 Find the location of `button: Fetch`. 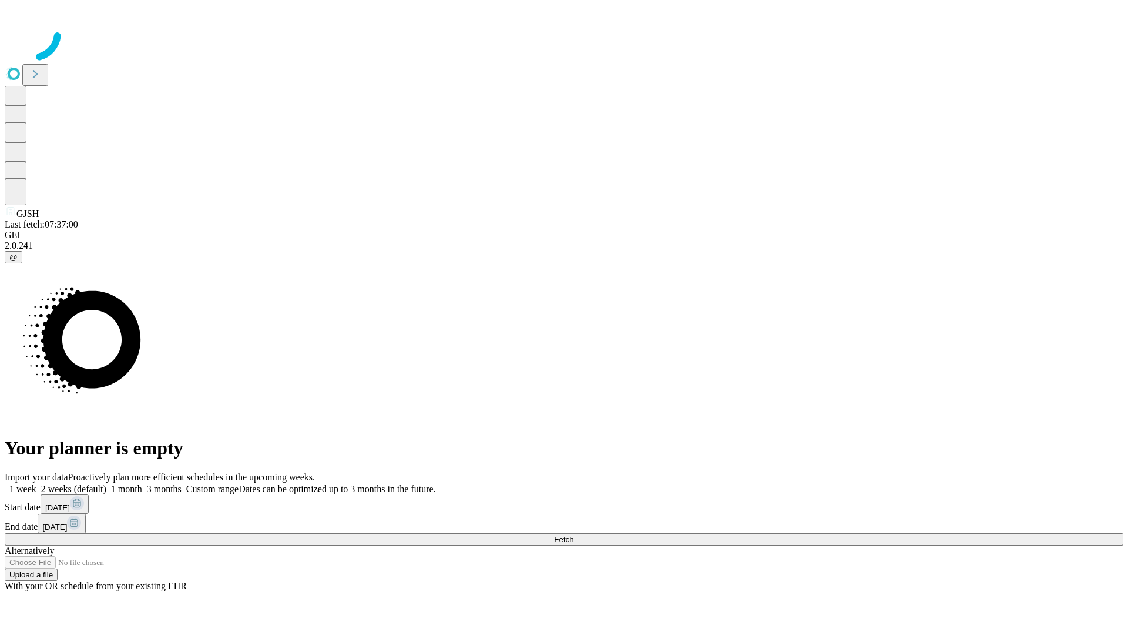

button: Fetch is located at coordinates (564, 539).